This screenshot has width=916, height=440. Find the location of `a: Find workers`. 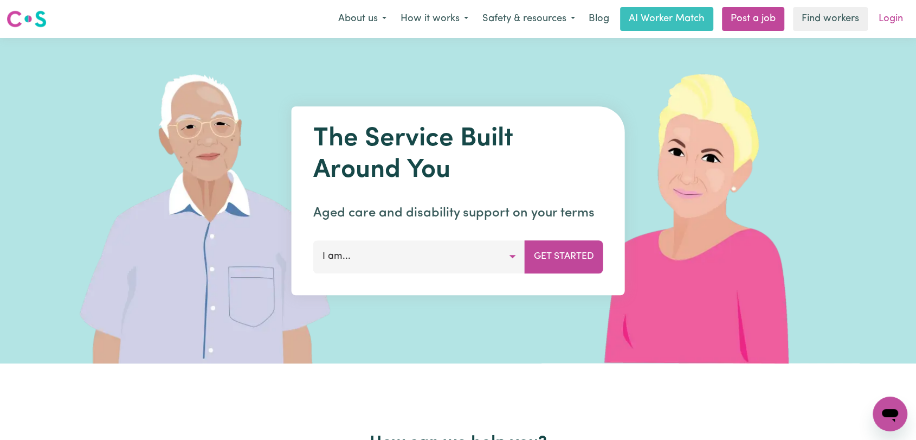

a: Find workers is located at coordinates (830, 19).